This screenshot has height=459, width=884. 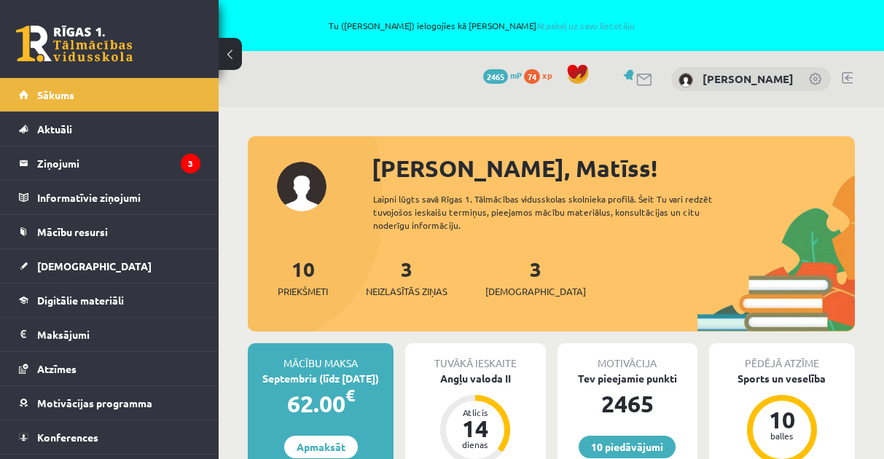 I want to click on span: 2465, so click(x=495, y=76).